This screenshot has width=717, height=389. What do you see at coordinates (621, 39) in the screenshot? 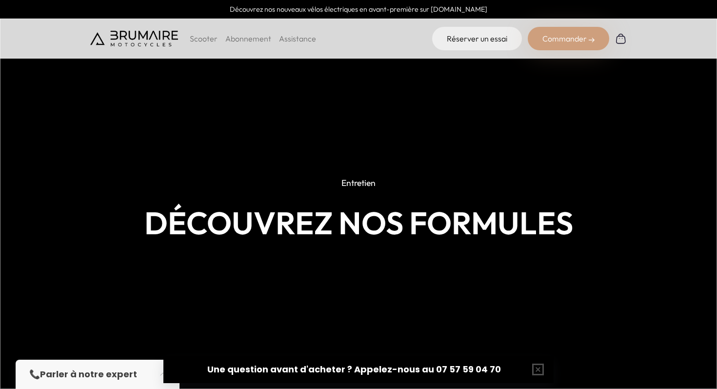
I see `img: Panier` at bounding box center [621, 39].